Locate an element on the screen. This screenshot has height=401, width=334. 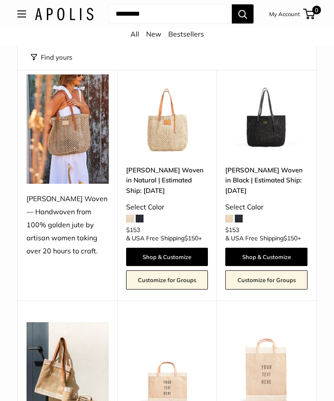
img: Mercado Woven — Handwoven from 100% golden jute by artisan women taking over 20 hours to craft. is located at coordinates (67, 129).